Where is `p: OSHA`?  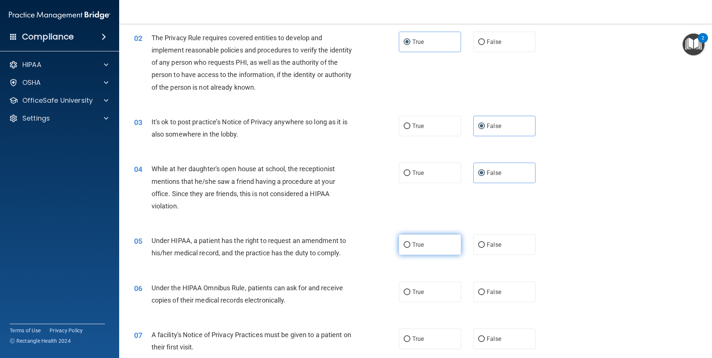 p: OSHA is located at coordinates (32, 83).